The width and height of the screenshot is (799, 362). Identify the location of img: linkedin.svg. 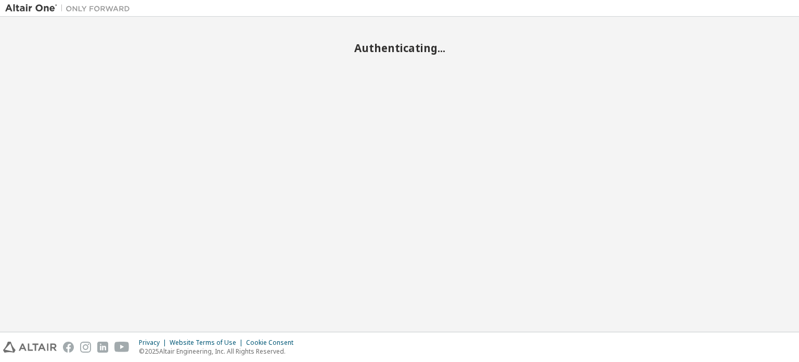
(103, 347).